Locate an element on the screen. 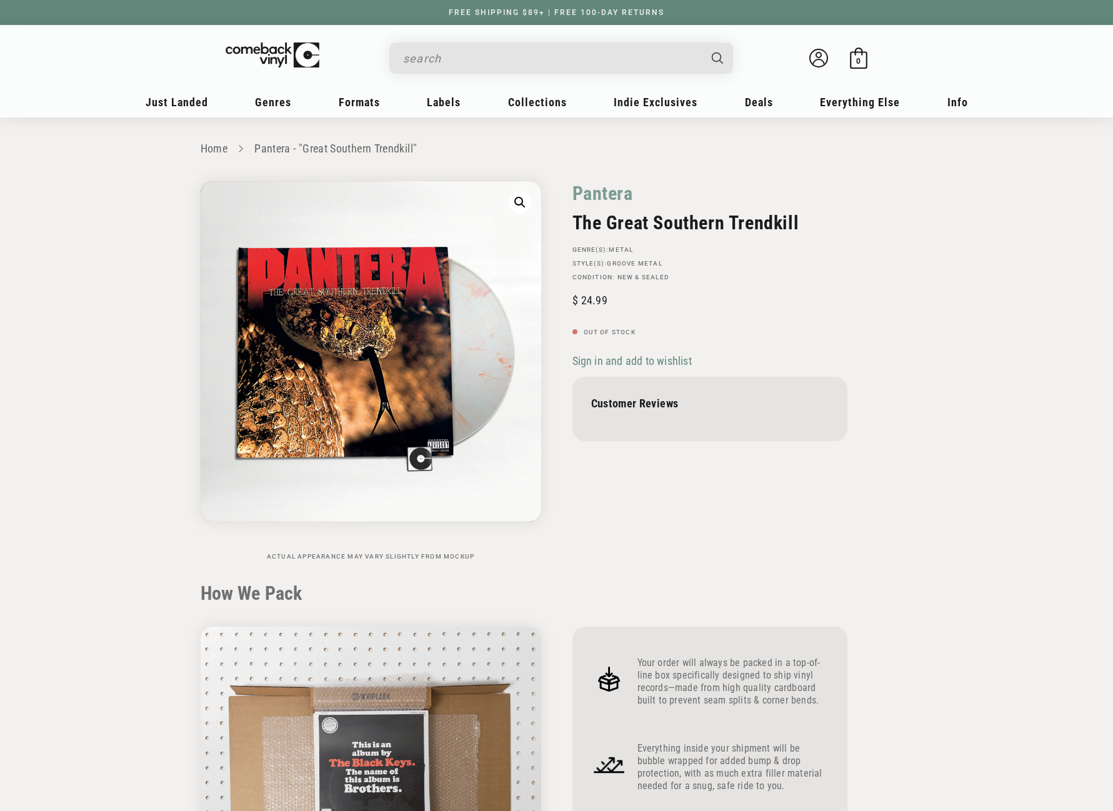 This screenshot has height=811, width=1113. p: Out of stock is located at coordinates (710, 332).